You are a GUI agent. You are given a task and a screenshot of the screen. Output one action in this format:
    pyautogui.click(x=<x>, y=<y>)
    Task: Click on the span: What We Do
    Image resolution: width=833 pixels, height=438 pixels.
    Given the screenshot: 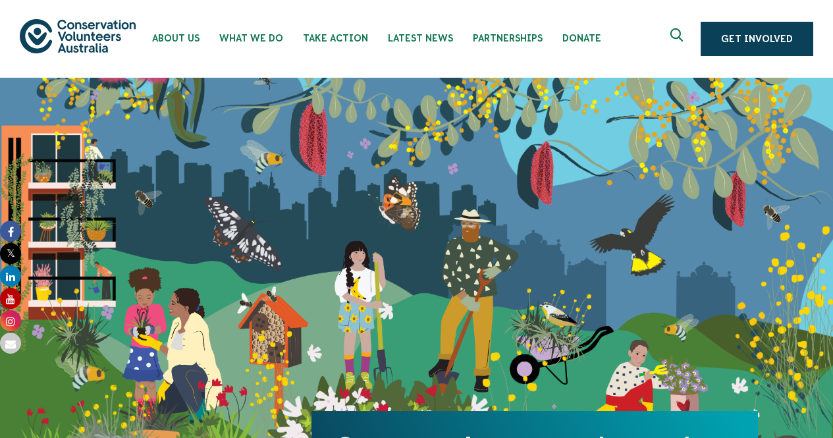 What is the action you would take?
    pyautogui.click(x=251, y=38)
    